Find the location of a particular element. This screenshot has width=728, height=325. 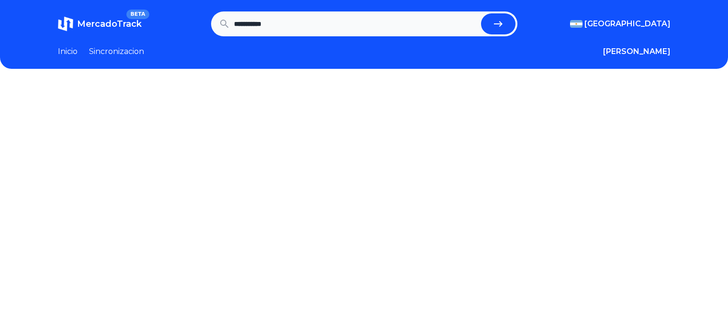

a: Sincronizacion is located at coordinates (116, 52).